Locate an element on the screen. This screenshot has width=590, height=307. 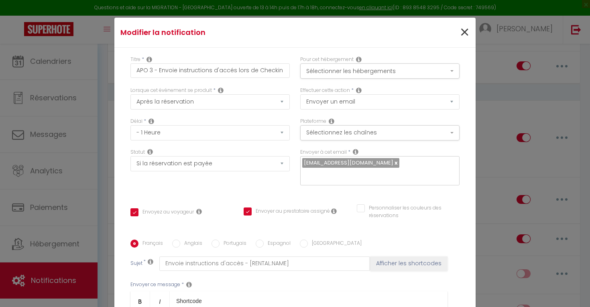
label: Délai is located at coordinates (136, 121).